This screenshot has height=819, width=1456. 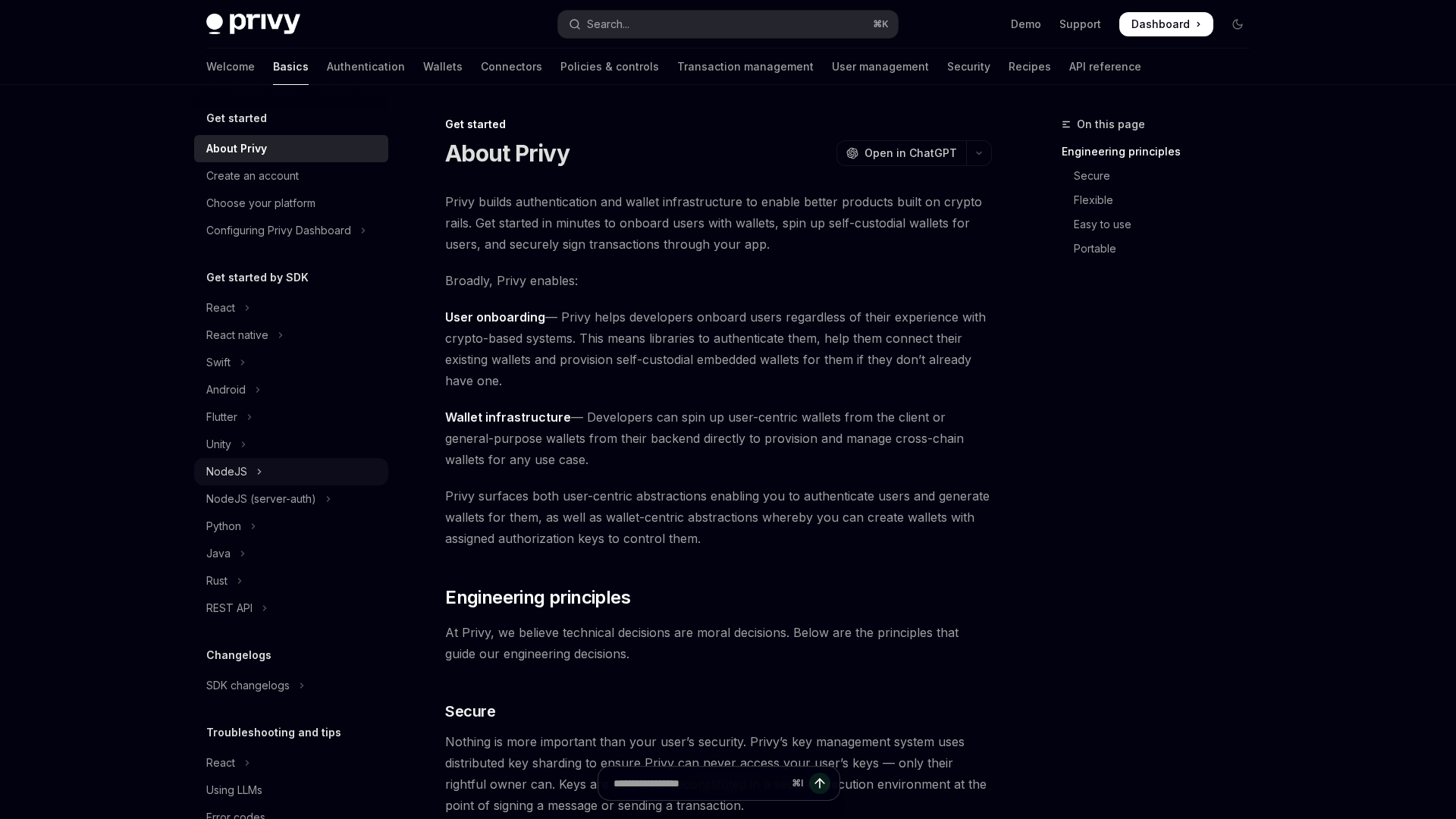 I want to click on span: Nothing is more important than your user’s security. Privy’s key management system uses distribut..., so click(x=718, y=773).